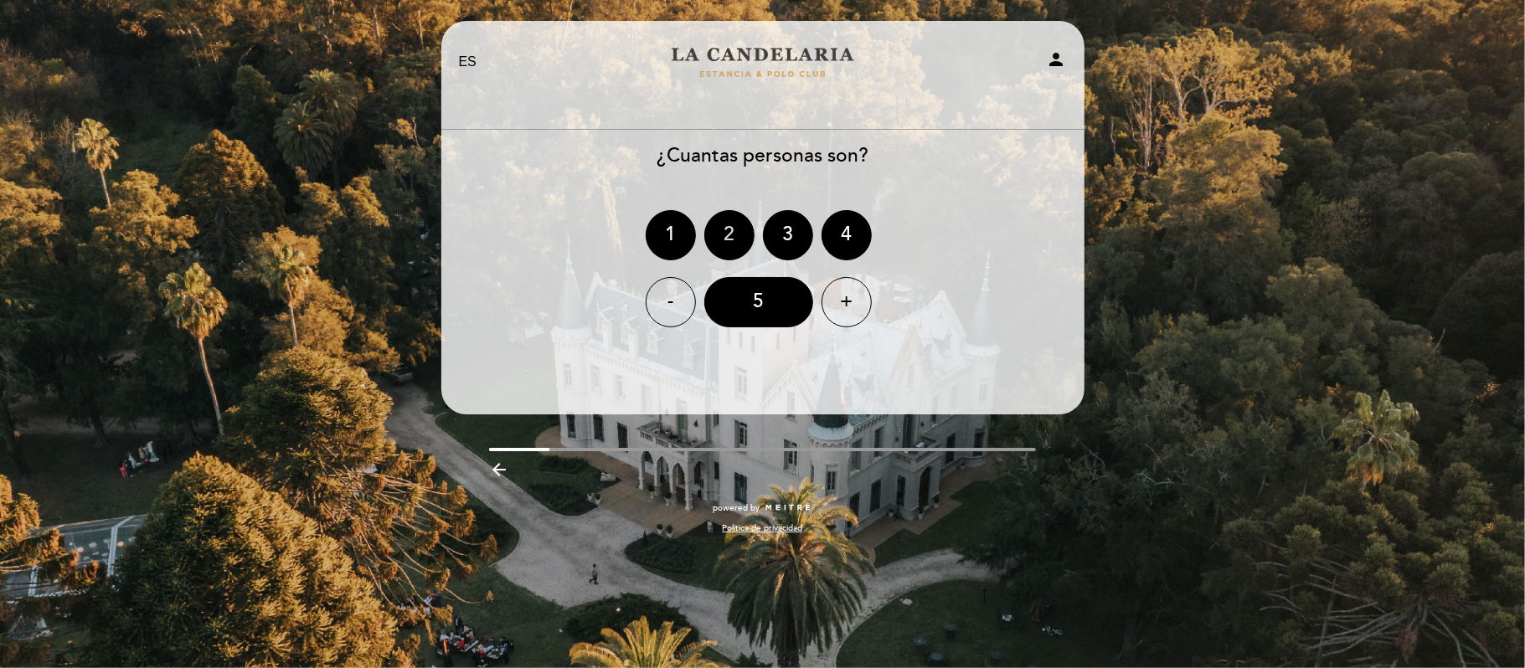  Describe the element at coordinates (671, 235) in the screenshot. I see `div: 1` at that location.